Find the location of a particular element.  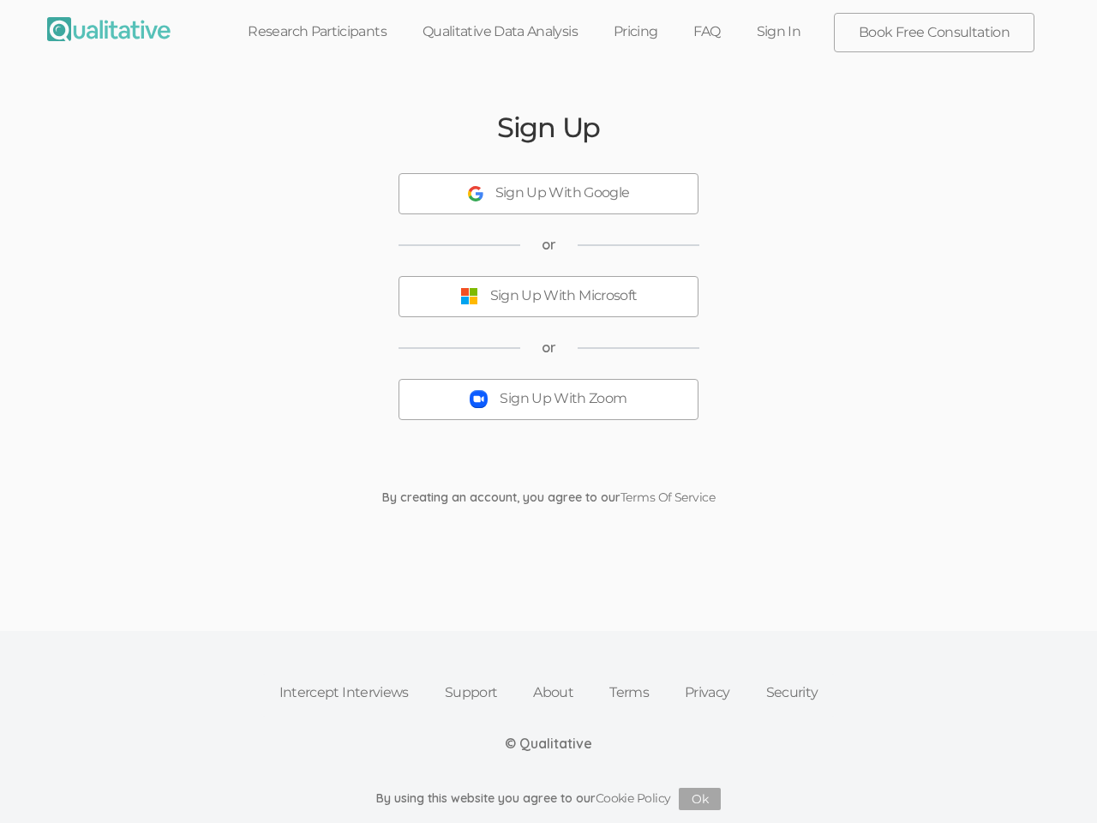

a: Privacy is located at coordinates (707, 693).